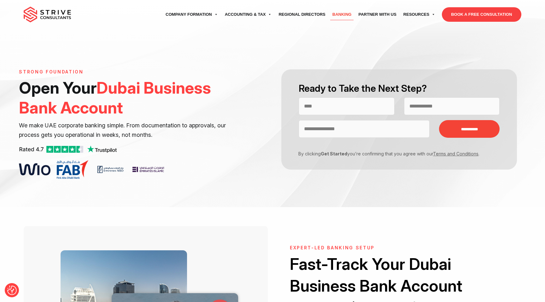  I want to click on p: We make UAE corporate banking simple. From documentation to approvals, our process gets you opera..., so click(128, 130).